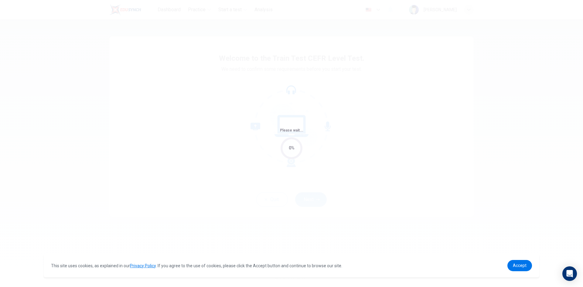  I want to click on a: Privacy Policy, so click(143, 266).